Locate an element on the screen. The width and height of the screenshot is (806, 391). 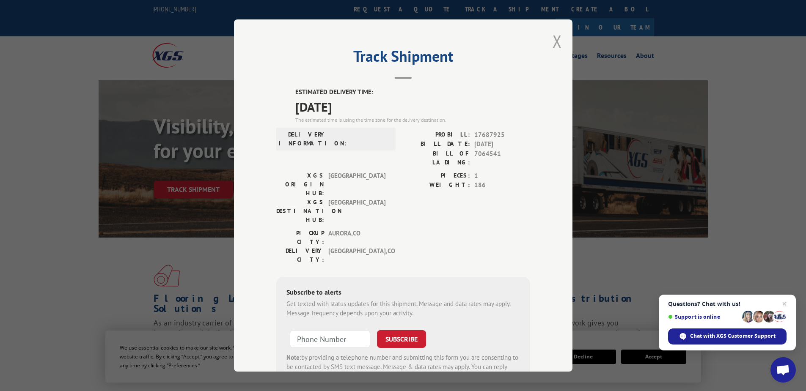
div: The estimated time is using the time zone for the delivery destination. is located at coordinates (412, 120).